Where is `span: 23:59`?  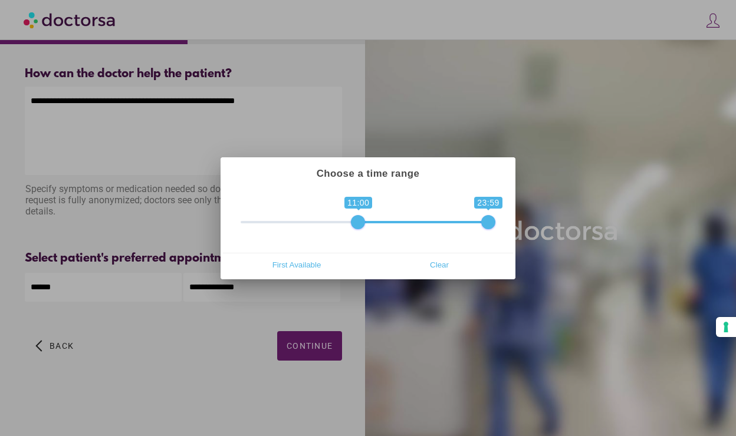 span: 23:59 is located at coordinates (488, 203).